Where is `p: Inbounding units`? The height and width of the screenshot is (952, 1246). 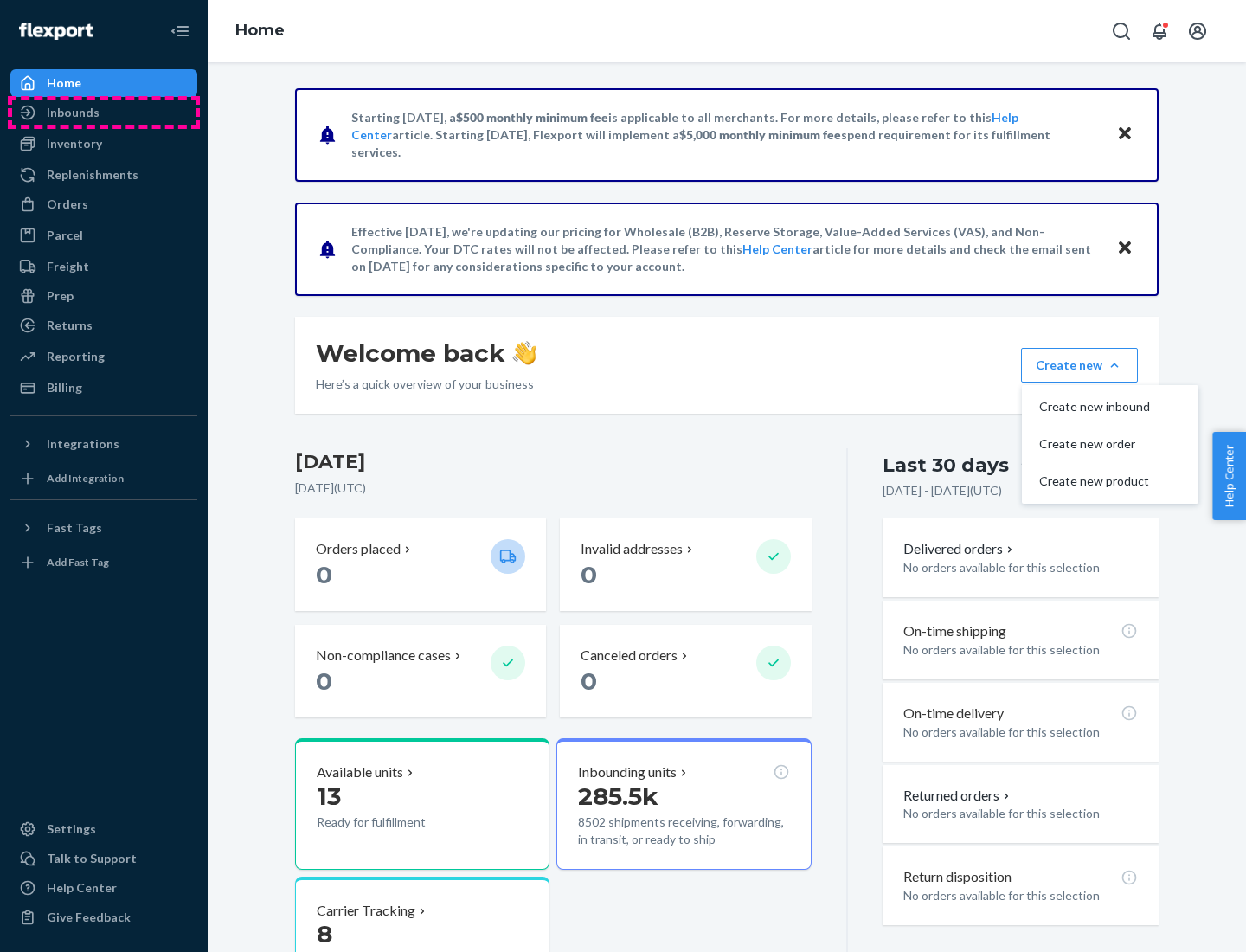 p: Inbounding units is located at coordinates (627, 772).